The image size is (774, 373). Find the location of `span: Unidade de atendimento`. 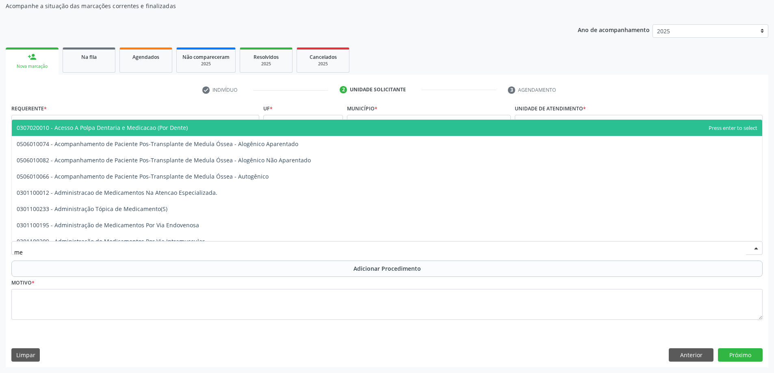

span: Unidade de atendimento is located at coordinates (552, 122).